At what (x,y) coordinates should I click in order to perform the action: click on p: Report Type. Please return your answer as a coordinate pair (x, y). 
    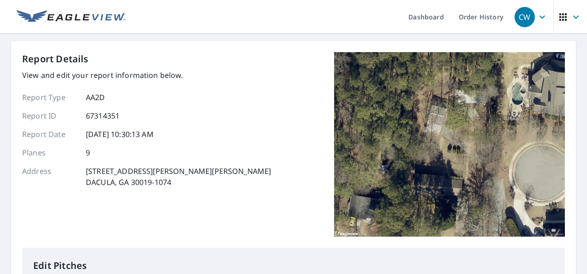
    Looking at the image, I should click on (50, 97).